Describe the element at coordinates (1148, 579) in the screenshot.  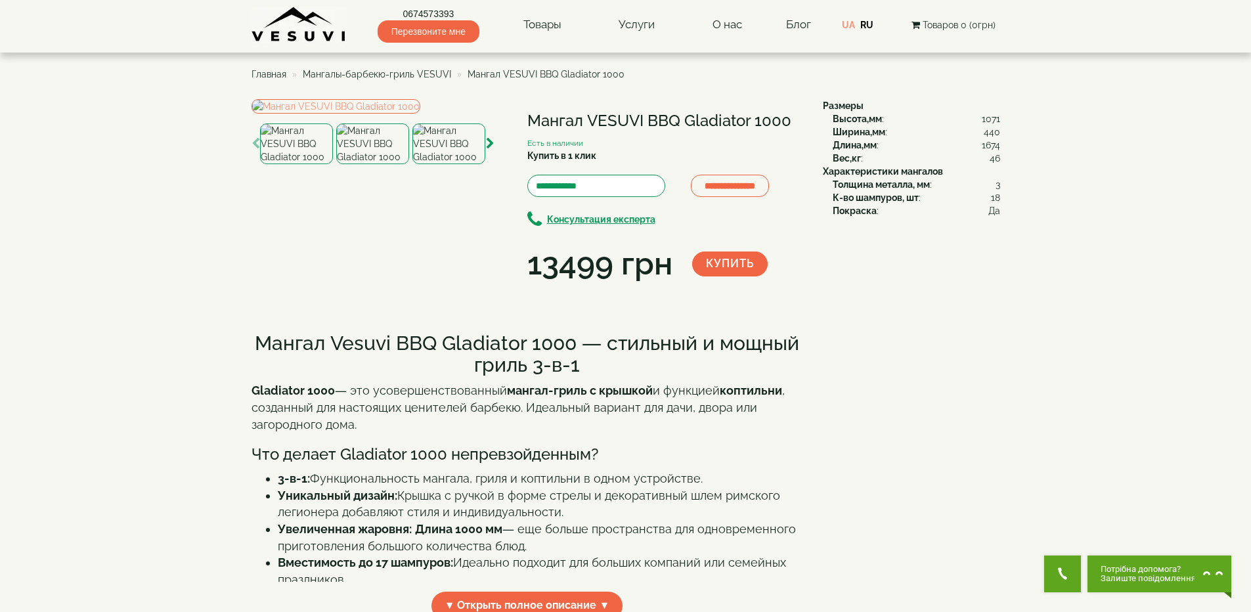
I see `span: Залиште повідомлення` at that location.